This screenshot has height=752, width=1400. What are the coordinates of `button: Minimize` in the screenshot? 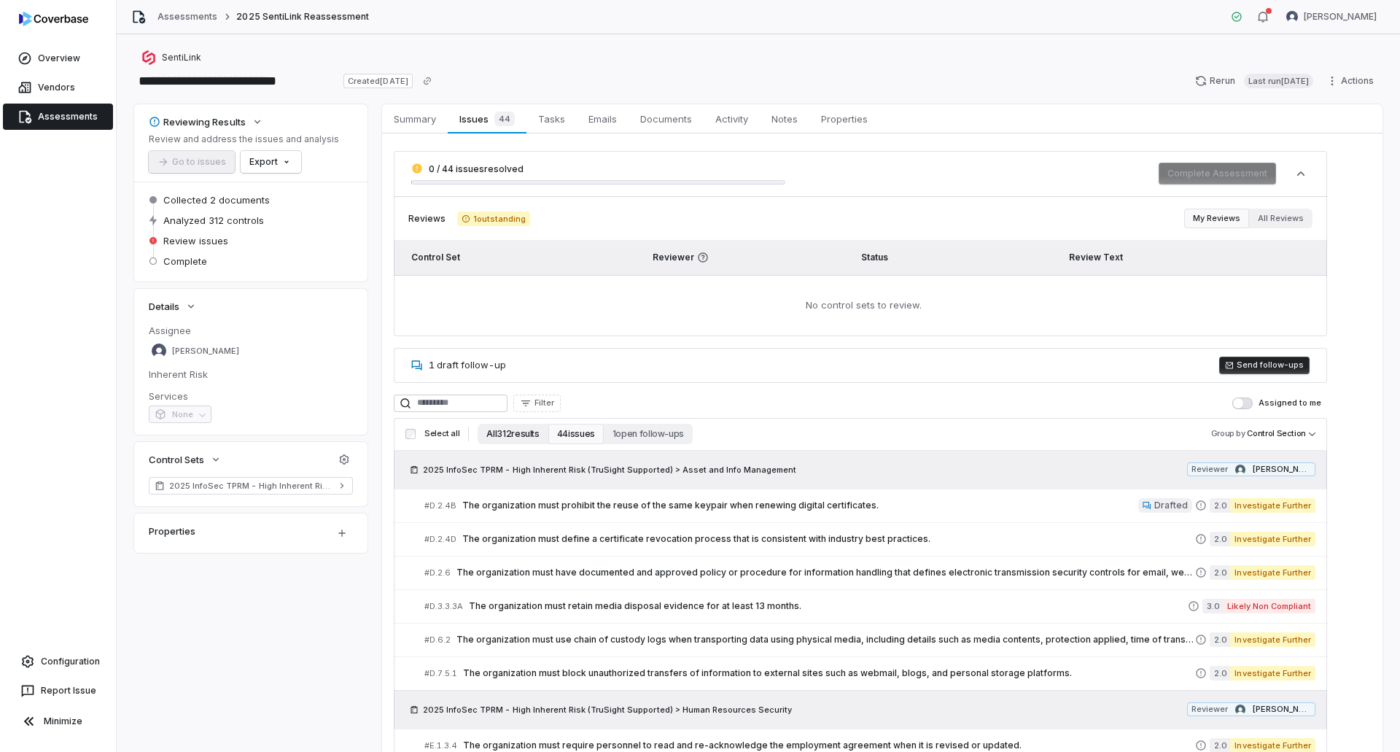 It's located at (58, 721).